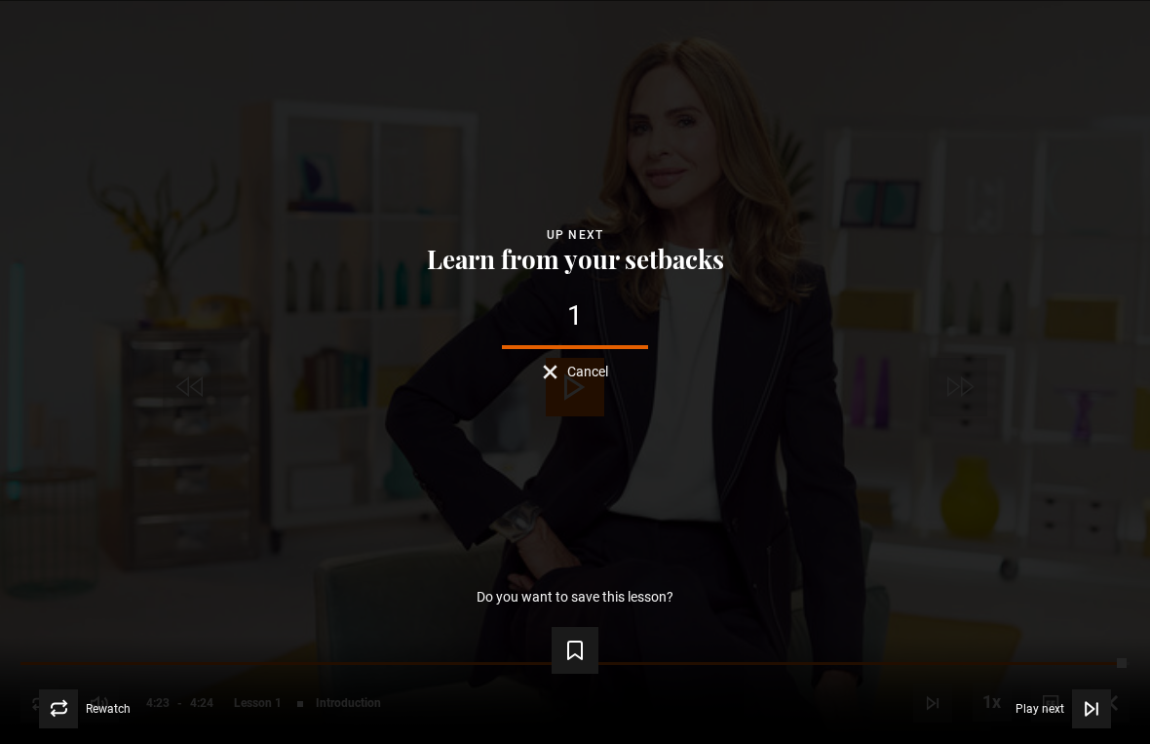  I want to click on button: Play next, so click(1063, 709).